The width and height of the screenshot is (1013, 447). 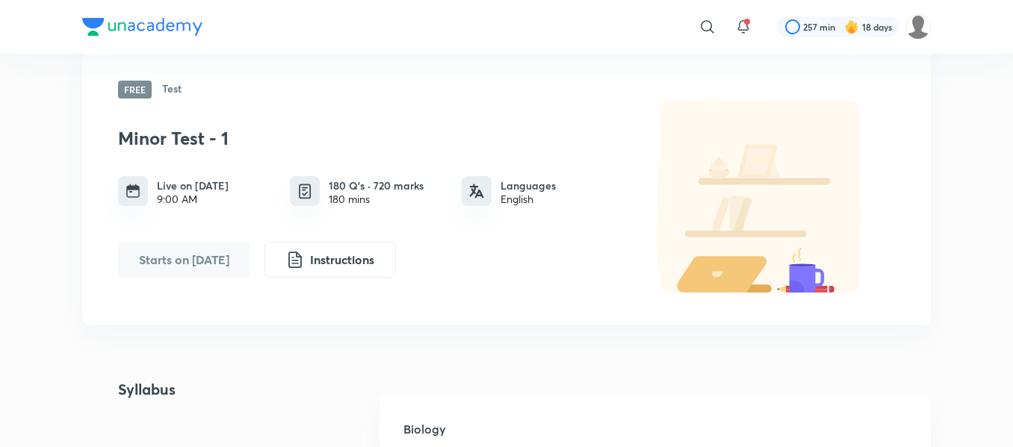 I want to click on h6: 180 Q’s · 720 marks, so click(x=376, y=185).